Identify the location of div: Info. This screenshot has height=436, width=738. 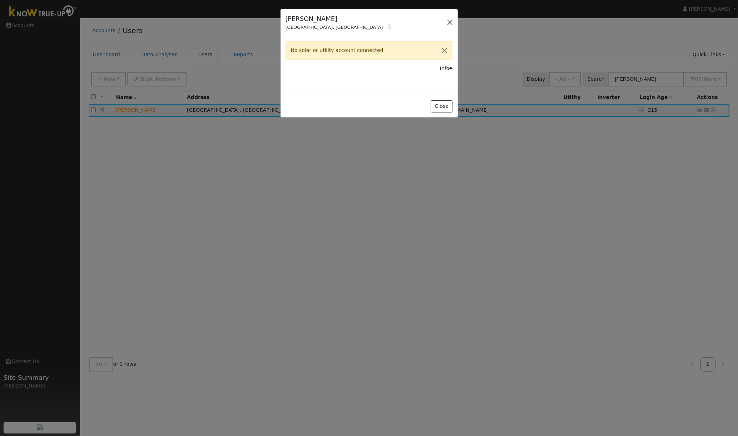
(446, 68).